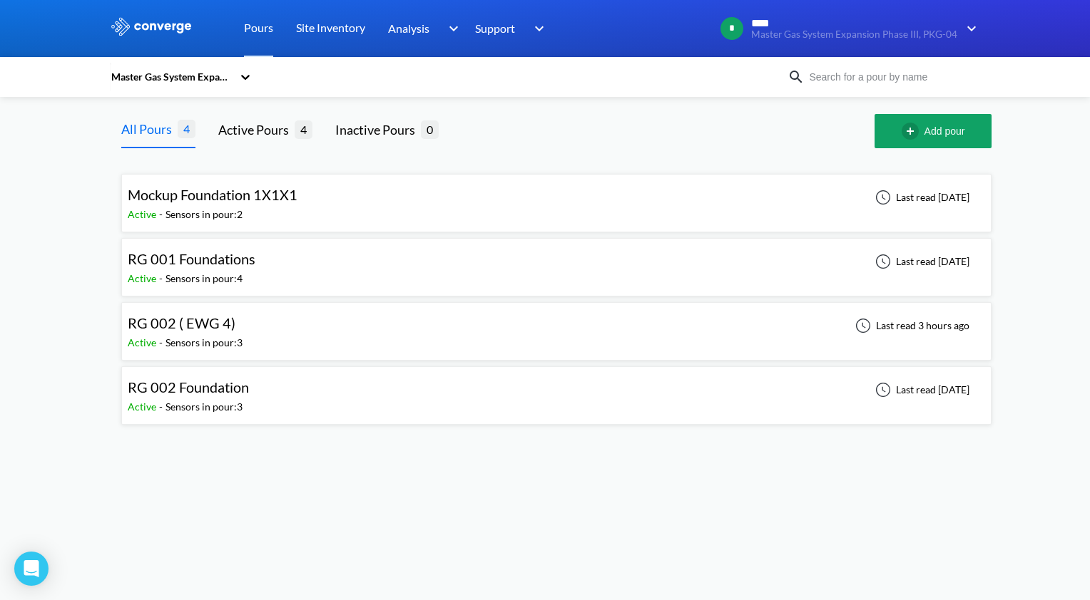 This screenshot has height=600, width=1090. Describe the element at coordinates (409, 28) in the screenshot. I see `span: Analysis` at that location.